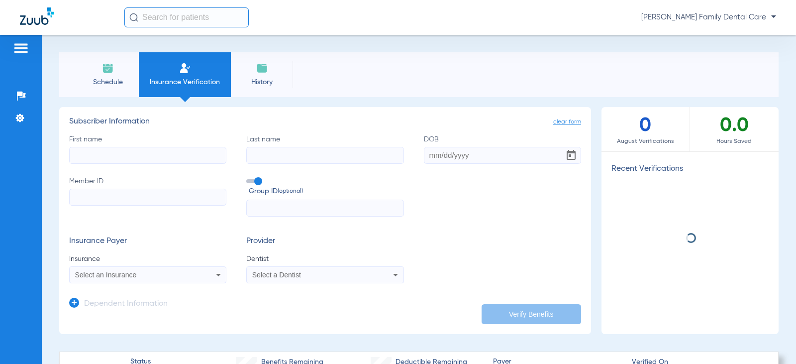  What do you see at coordinates (126, 304) in the screenshot?
I see `h3: Dependent Information` at bounding box center [126, 304].